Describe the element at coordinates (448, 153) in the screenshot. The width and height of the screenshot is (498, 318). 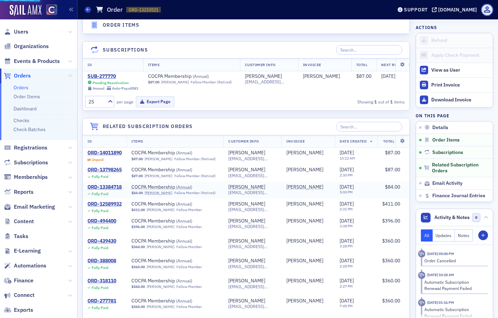
I see `span: Subscriptions` at that location.